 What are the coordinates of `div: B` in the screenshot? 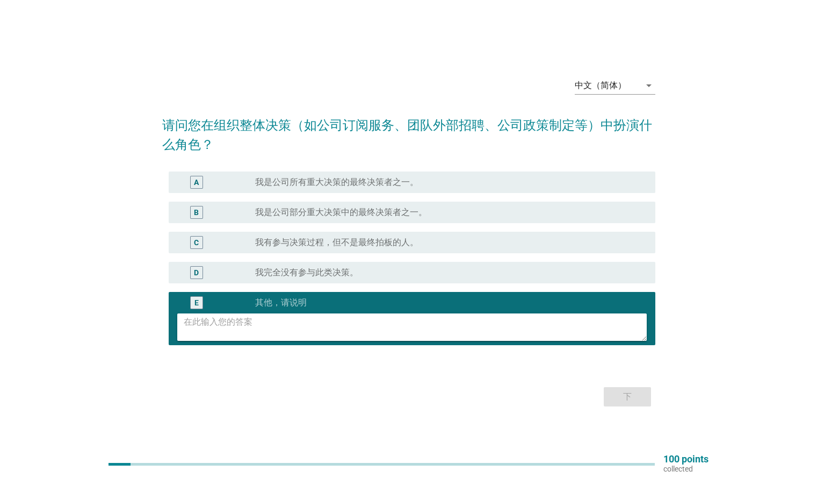 It's located at (196, 212).